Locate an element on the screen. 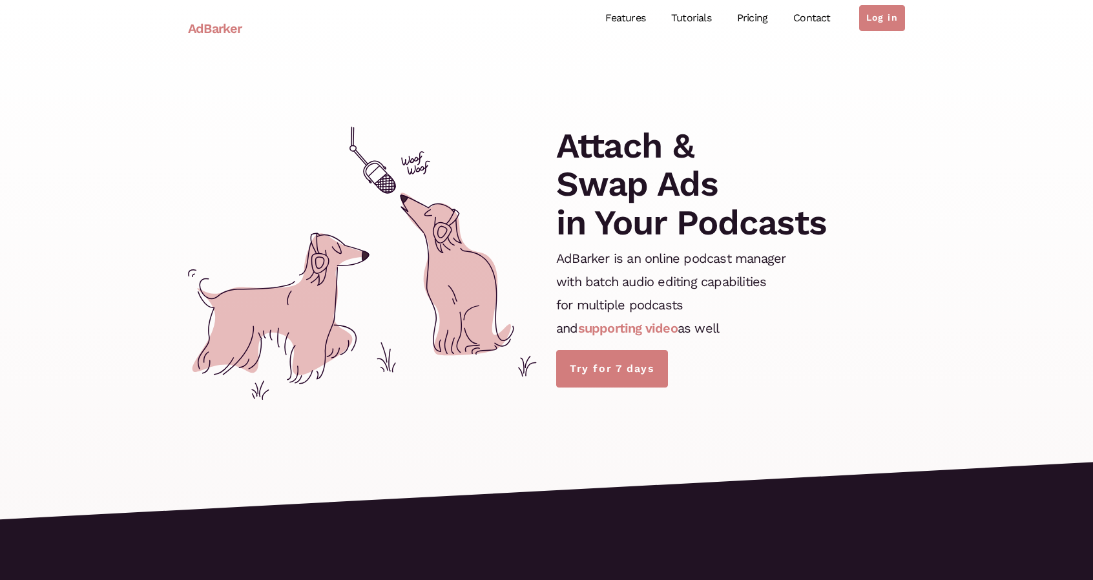  a: Log in is located at coordinates (882, 18).